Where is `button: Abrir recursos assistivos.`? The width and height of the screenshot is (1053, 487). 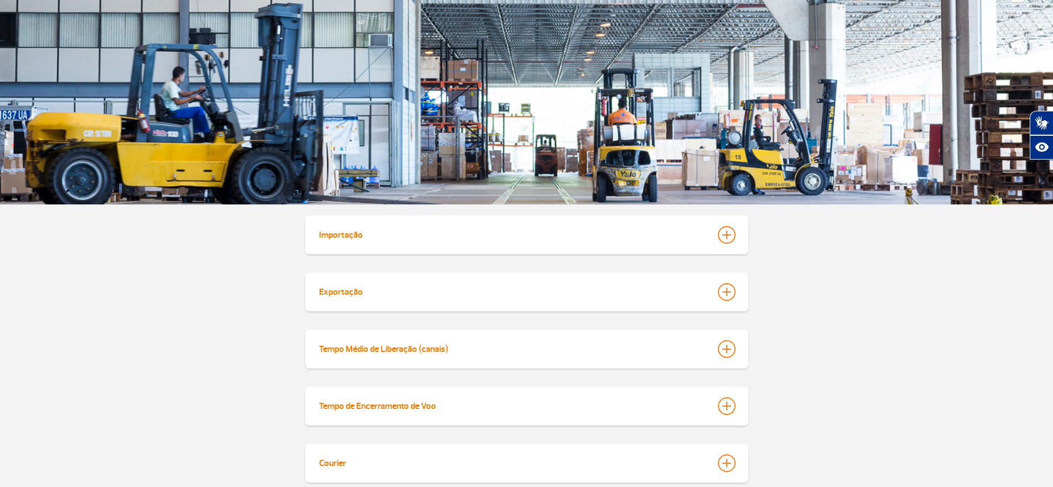
button: Abrir recursos assistivos. is located at coordinates (1041, 147).